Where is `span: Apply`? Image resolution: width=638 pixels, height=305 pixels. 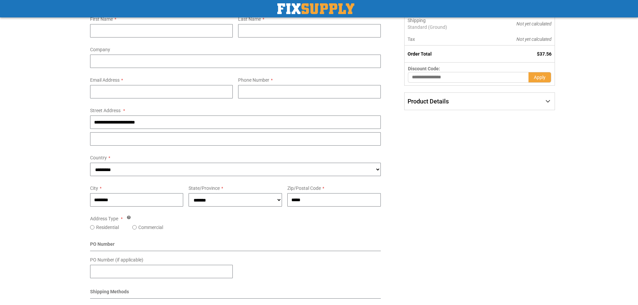
span: Apply is located at coordinates (539, 77).